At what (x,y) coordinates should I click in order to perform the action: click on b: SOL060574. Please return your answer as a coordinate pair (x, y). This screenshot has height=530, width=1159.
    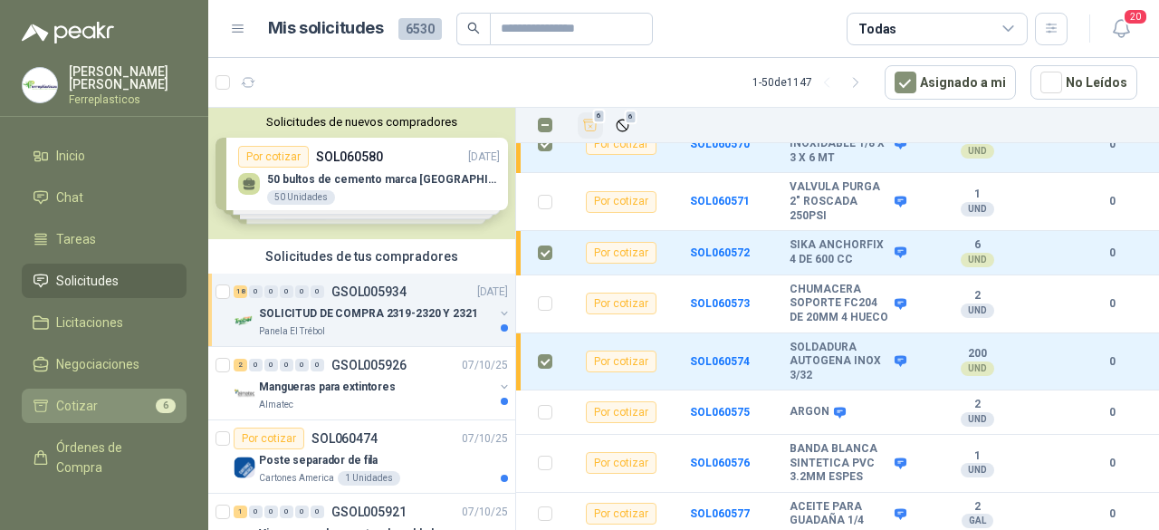
    Looking at the image, I should click on (720, 361).